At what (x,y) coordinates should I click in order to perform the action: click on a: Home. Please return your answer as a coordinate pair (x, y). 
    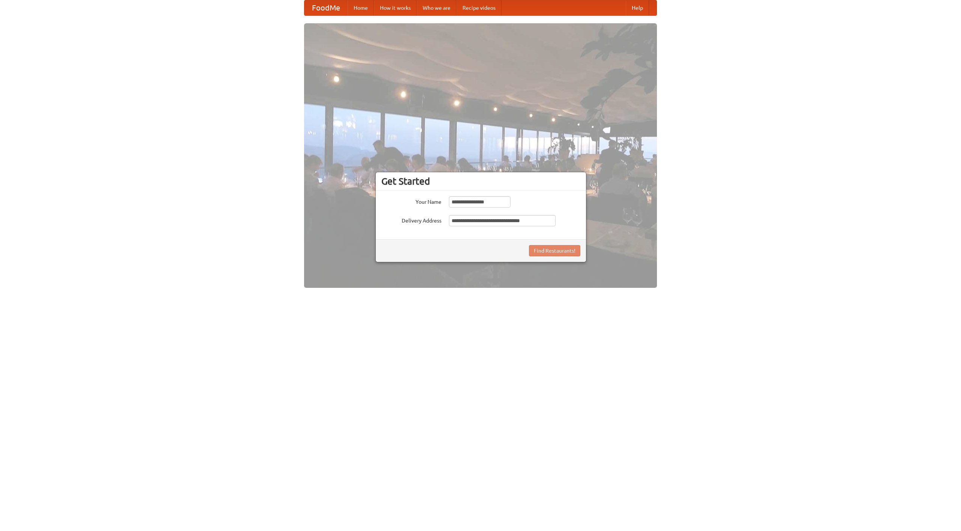
    Looking at the image, I should click on (361, 8).